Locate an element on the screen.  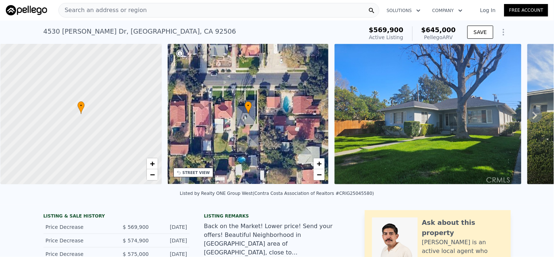
button: Company is located at coordinates (447, 11).